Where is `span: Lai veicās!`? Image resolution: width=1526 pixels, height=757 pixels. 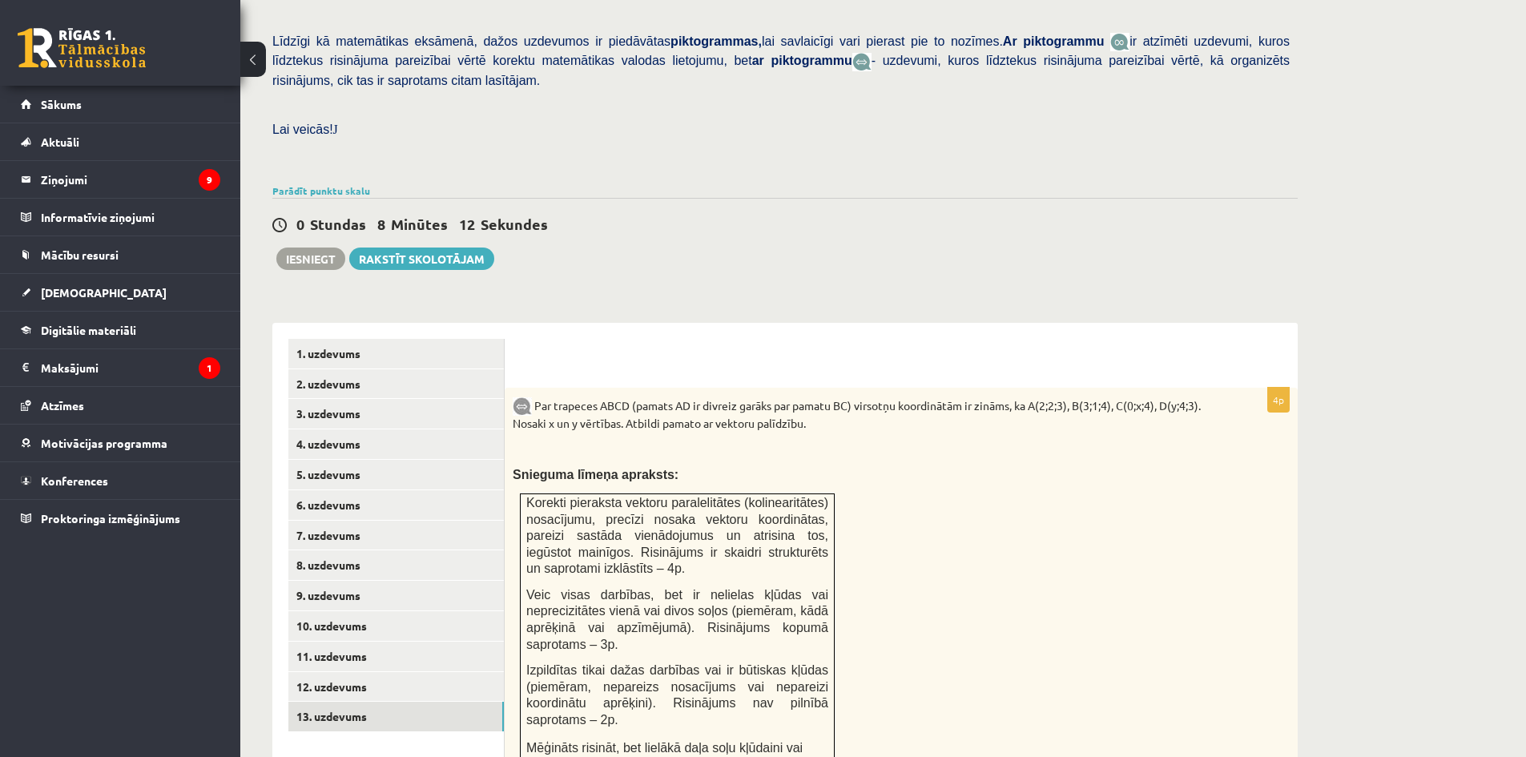 span: Lai veicās! is located at coordinates (303, 129).